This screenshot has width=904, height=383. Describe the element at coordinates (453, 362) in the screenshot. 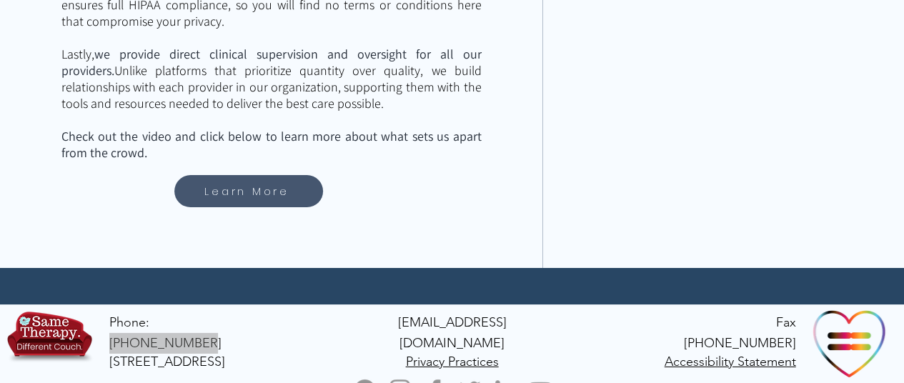

I see `span: Privacy Practices` at that location.